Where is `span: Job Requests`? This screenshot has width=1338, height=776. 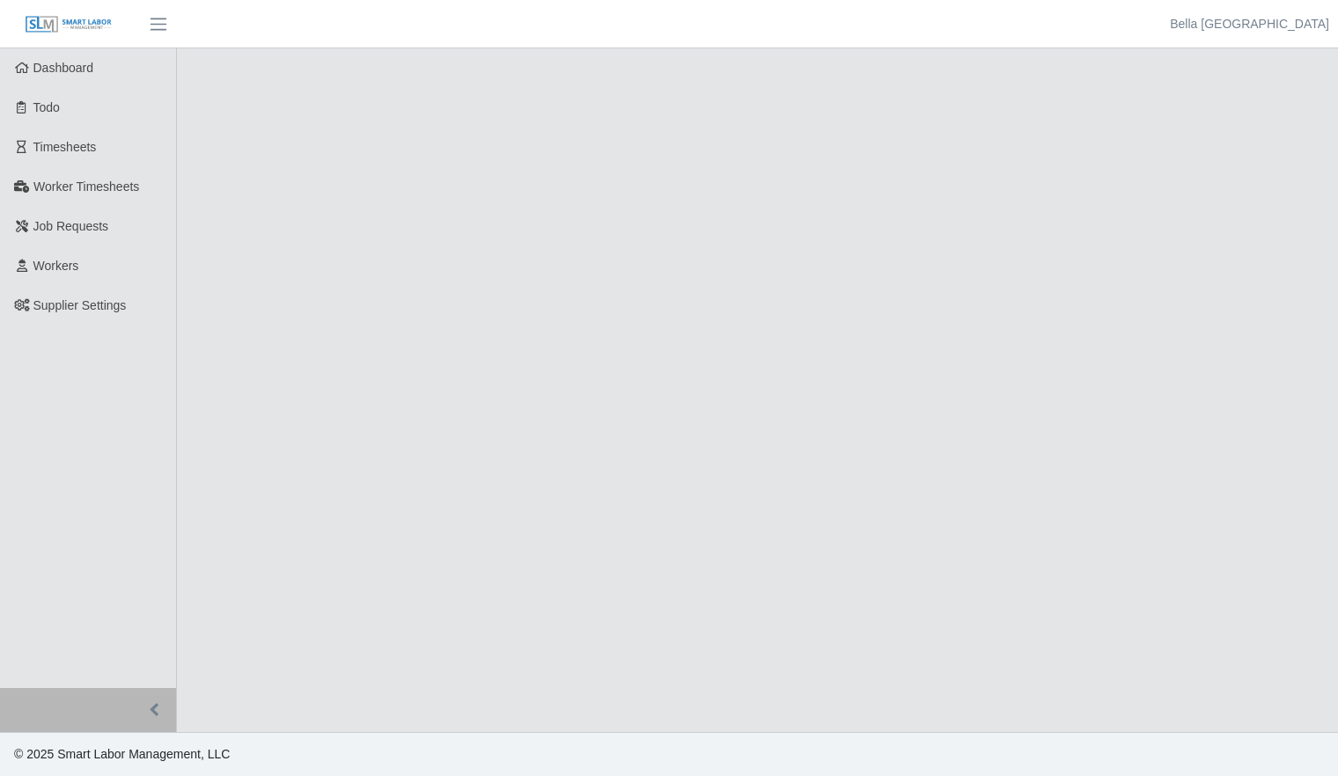
span: Job Requests is located at coordinates (71, 226).